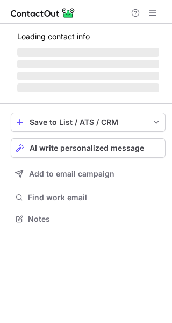 This screenshot has height=323, width=172. I want to click on p: Loading contact info, so click(88, 37).